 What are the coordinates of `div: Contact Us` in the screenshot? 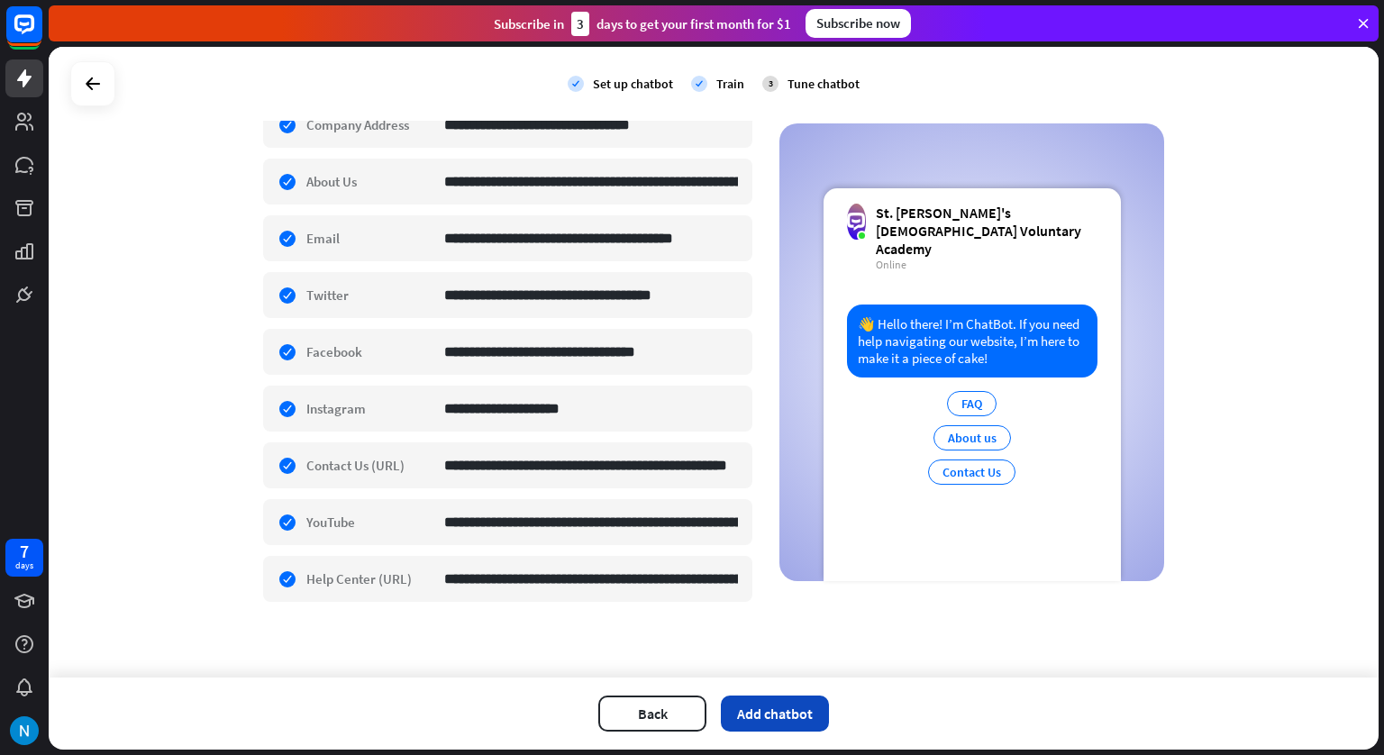 It's located at (972, 472).